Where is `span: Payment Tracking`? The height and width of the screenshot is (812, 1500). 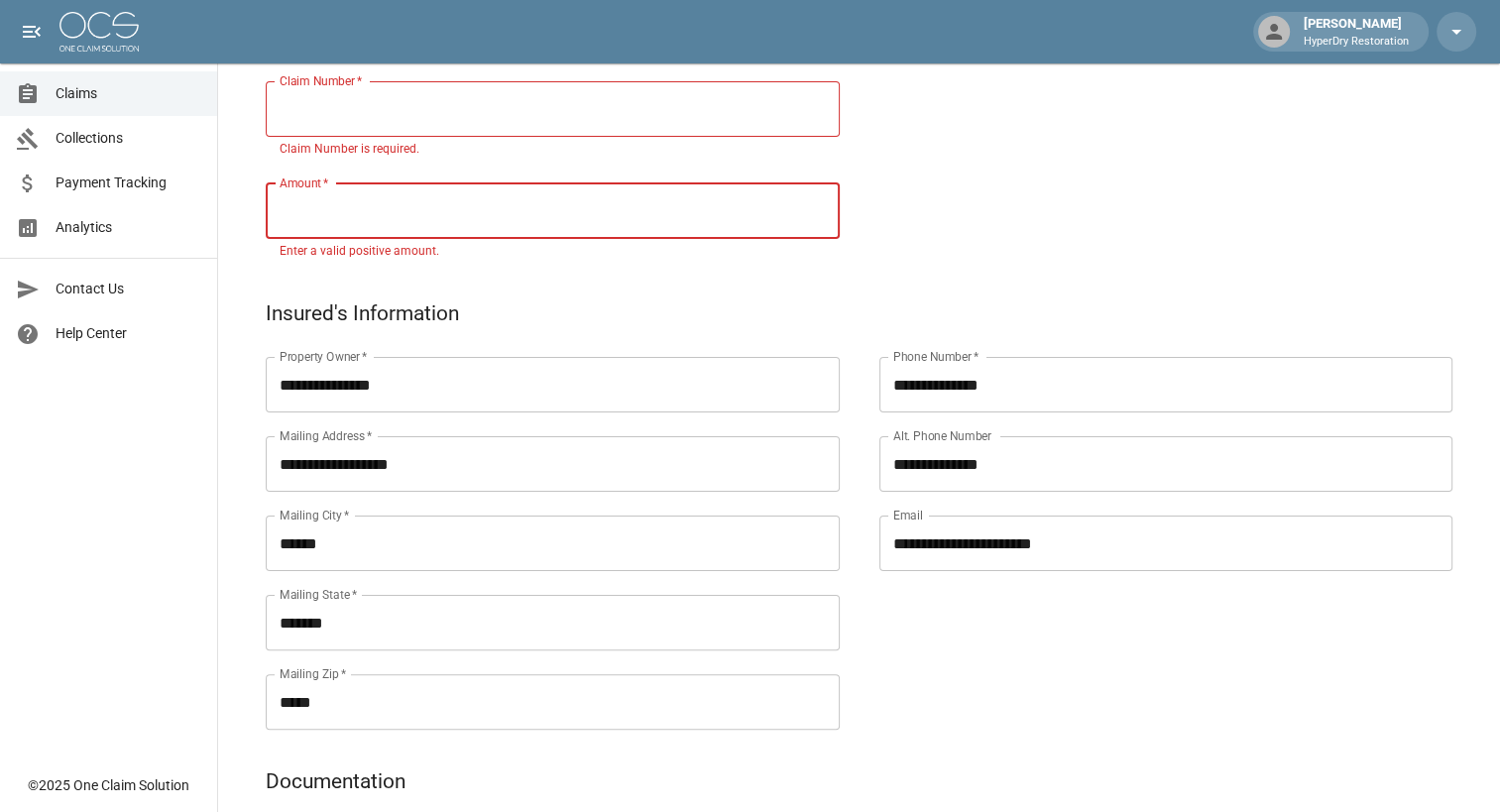 span: Payment Tracking is located at coordinates (128, 182).